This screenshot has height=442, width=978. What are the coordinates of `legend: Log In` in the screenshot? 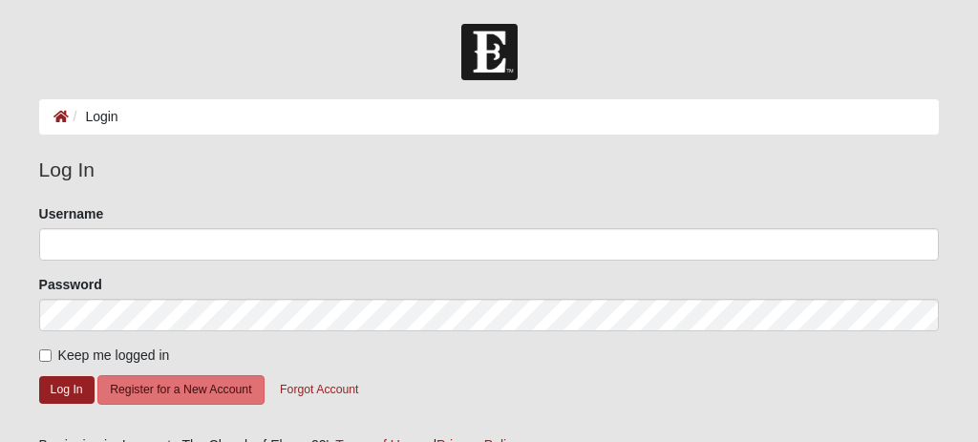 It's located at (489, 170).